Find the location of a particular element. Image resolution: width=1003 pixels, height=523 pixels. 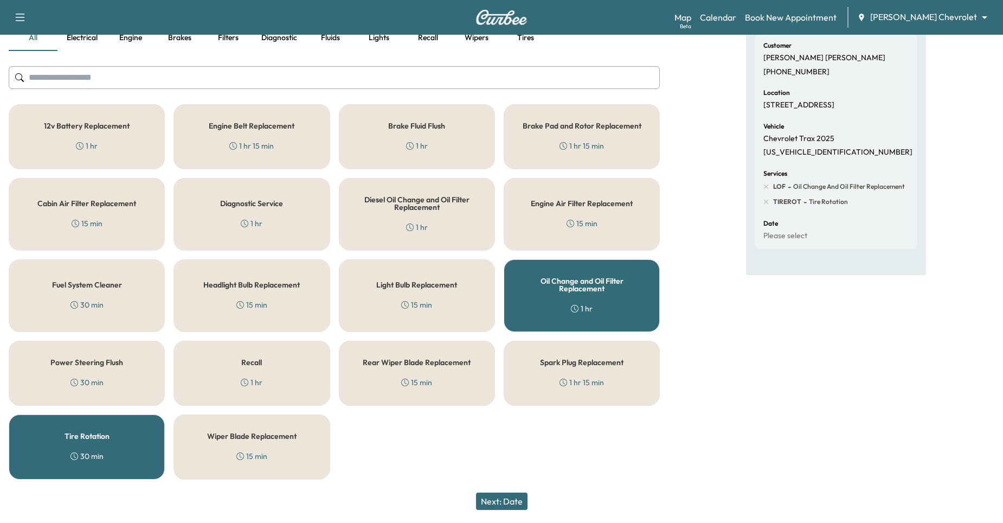

h5: Spark Plug Replacement is located at coordinates (582, 362).